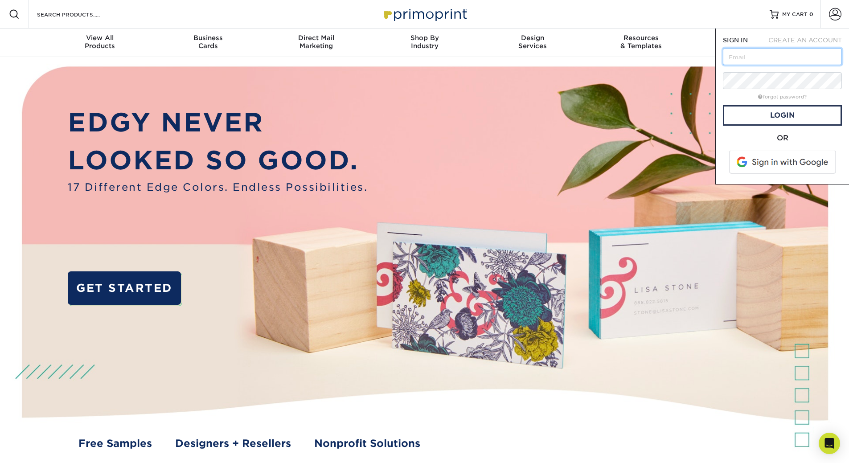  What do you see at coordinates (641, 38) in the screenshot?
I see `span: Resources` at bounding box center [641, 38].